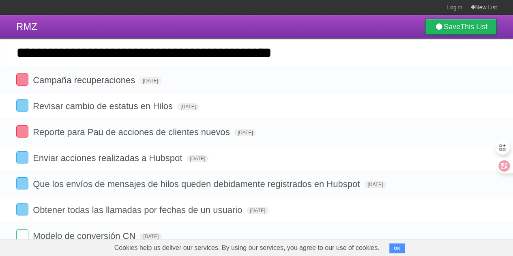 The image size is (513, 256). Describe the element at coordinates (247, 248) in the screenshot. I see `span: Cookies help us deliver our services. By using our services, you agree to our use of cookies.` at that location.